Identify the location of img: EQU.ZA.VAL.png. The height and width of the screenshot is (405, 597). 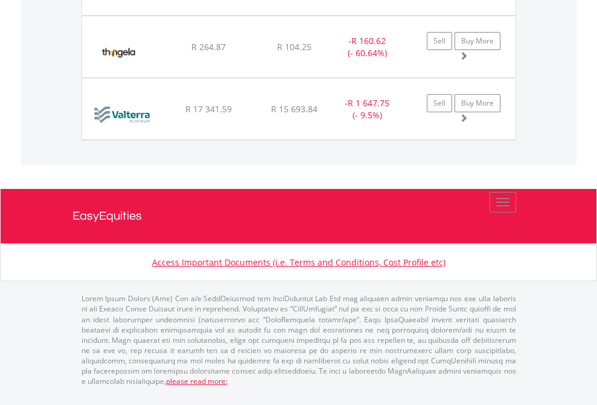
(123, 115).